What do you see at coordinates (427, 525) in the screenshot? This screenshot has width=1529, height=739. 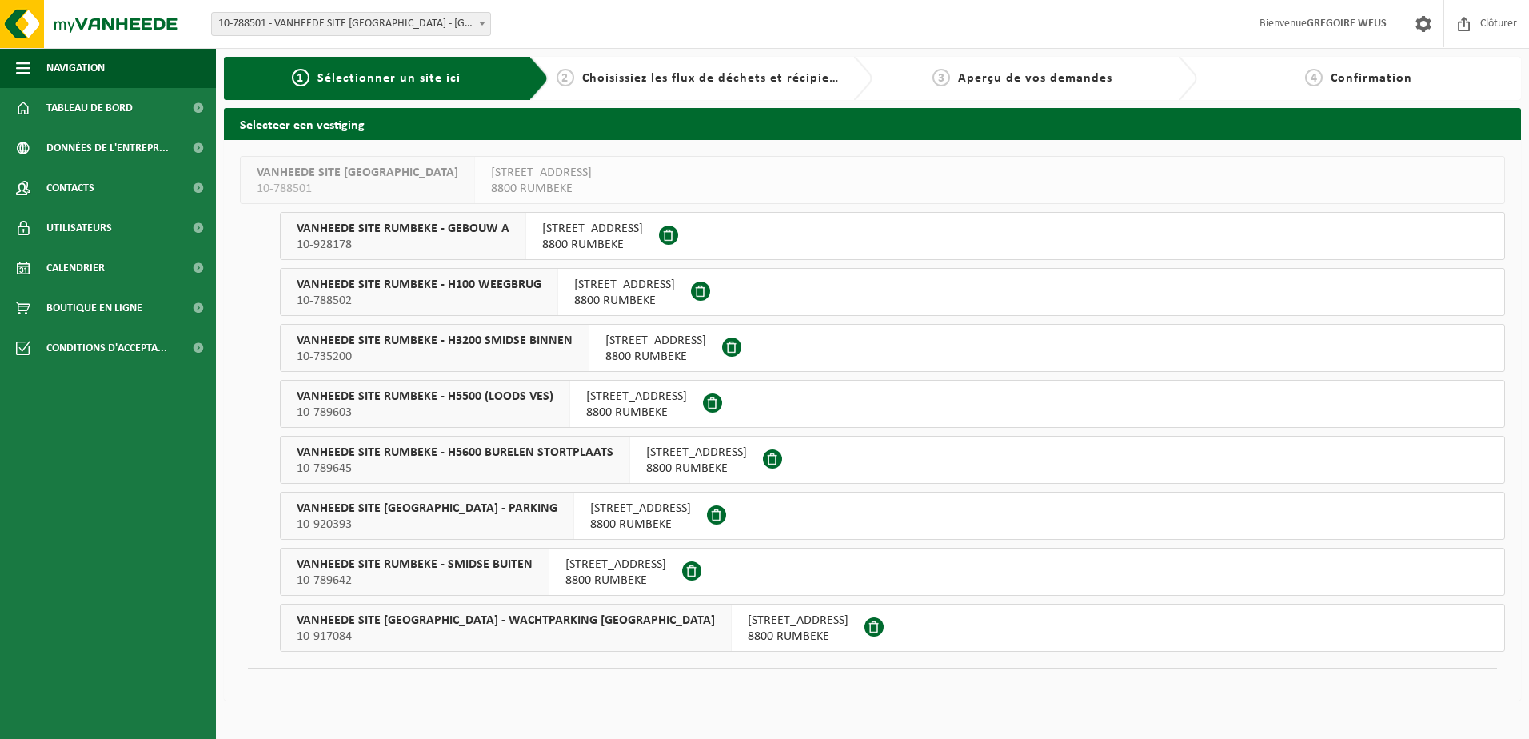 I see `span: 10-920393` at bounding box center [427, 525].